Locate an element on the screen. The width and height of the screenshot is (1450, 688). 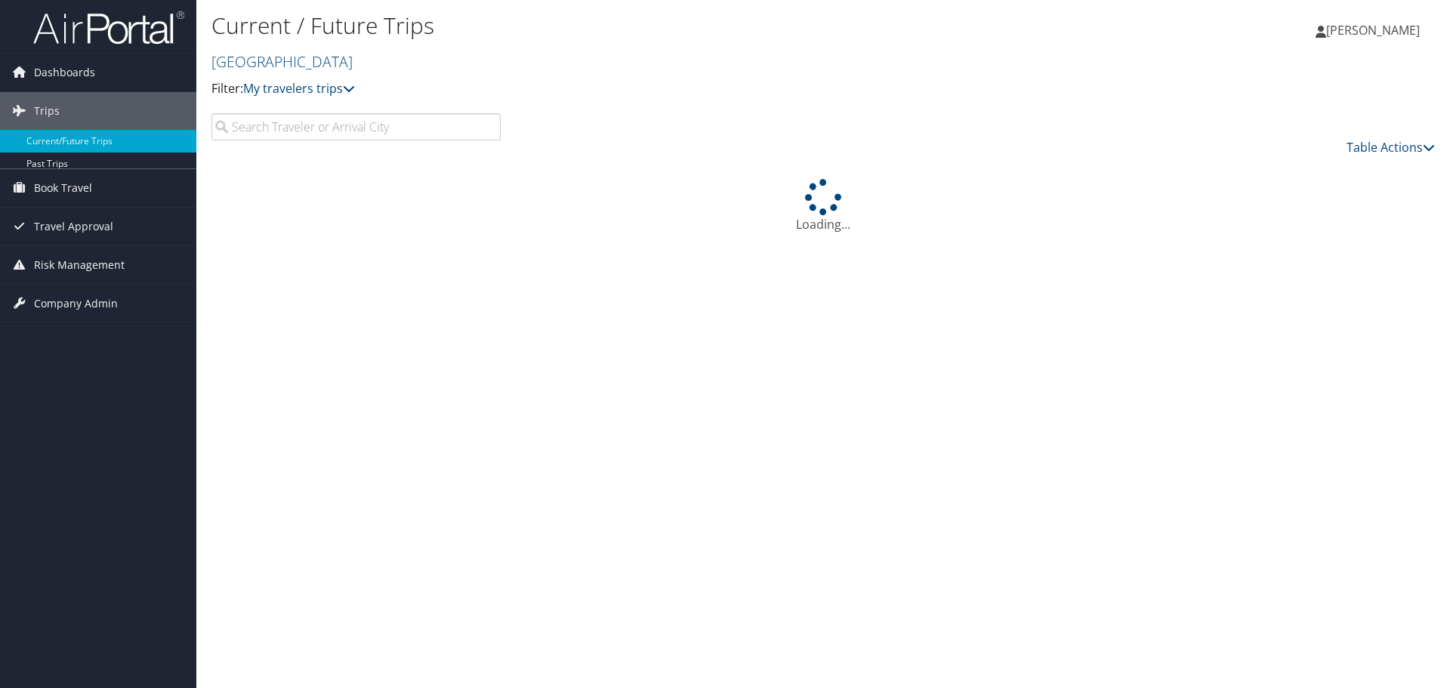
h1: Current / Future Trips is located at coordinates (619, 26).